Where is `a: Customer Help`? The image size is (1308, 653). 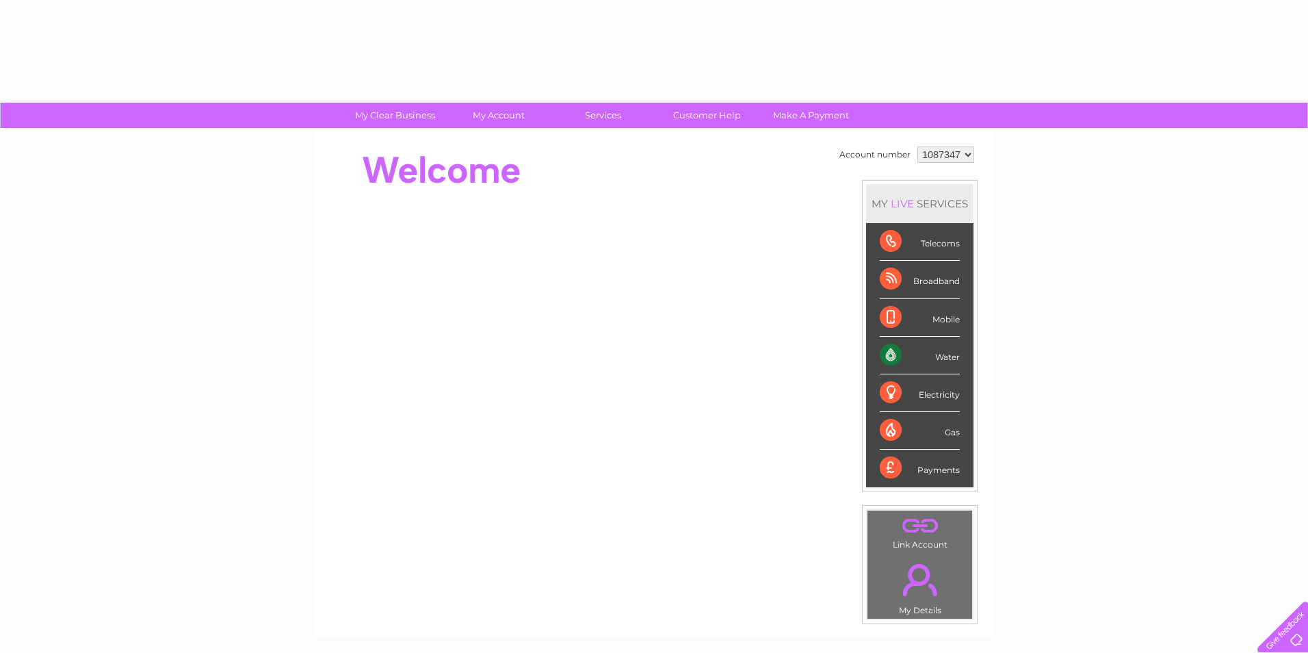
a: Customer Help is located at coordinates (707, 115).